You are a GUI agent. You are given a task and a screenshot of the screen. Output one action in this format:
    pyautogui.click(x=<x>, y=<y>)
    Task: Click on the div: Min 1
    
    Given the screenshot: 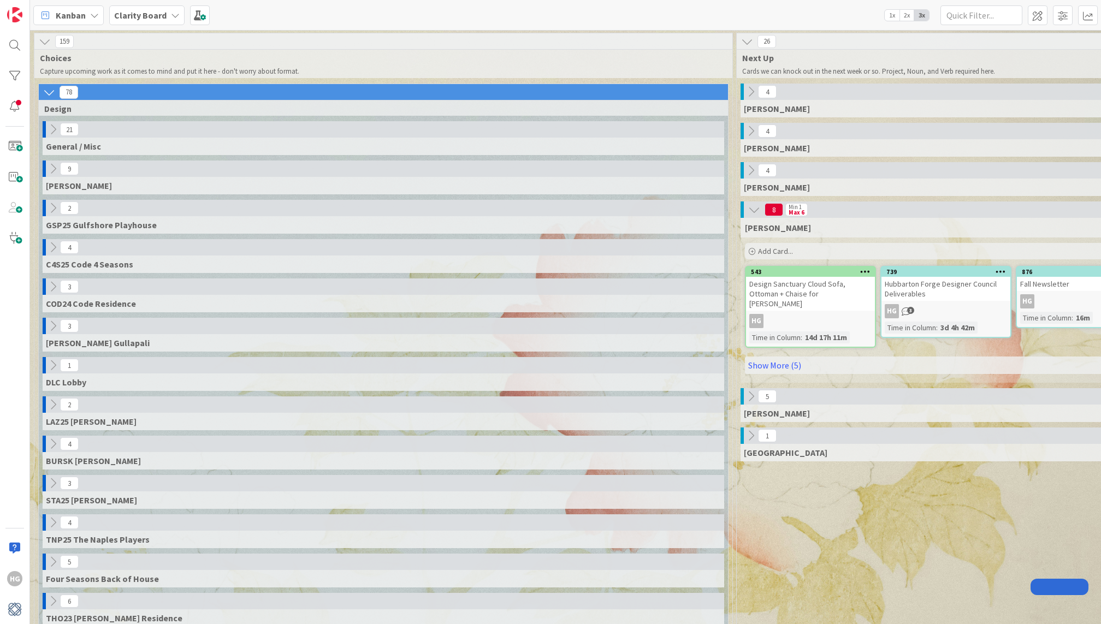 What is the action you would take?
    pyautogui.click(x=795, y=207)
    